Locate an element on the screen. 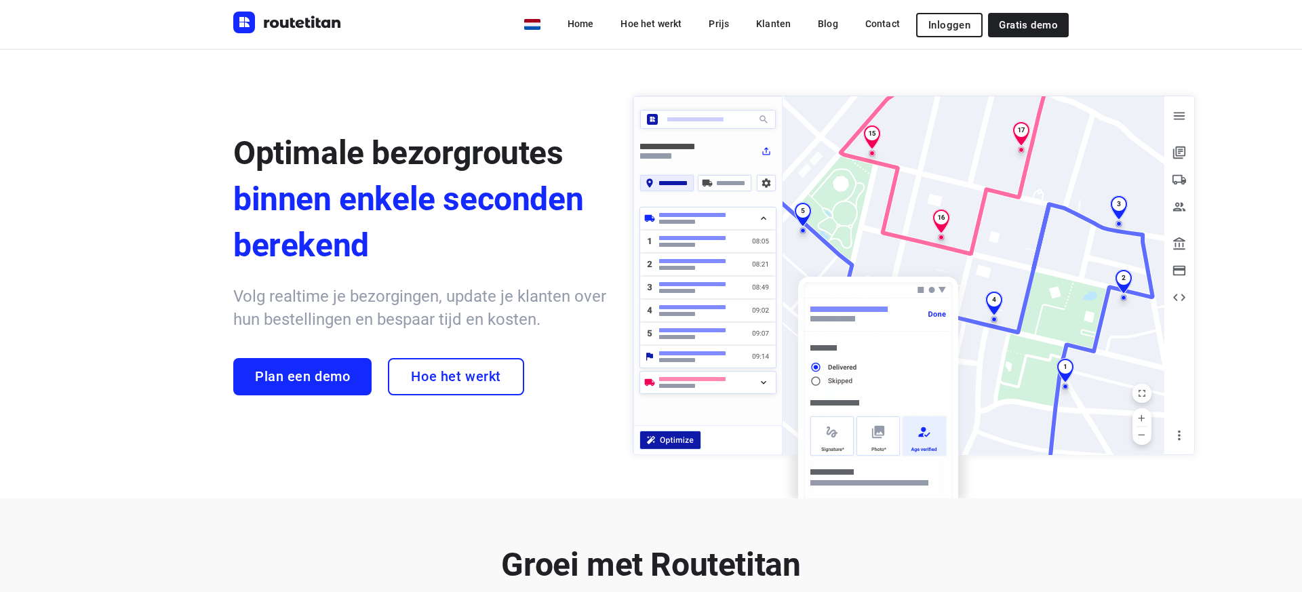  a: Gratis demo is located at coordinates (1028, 25).